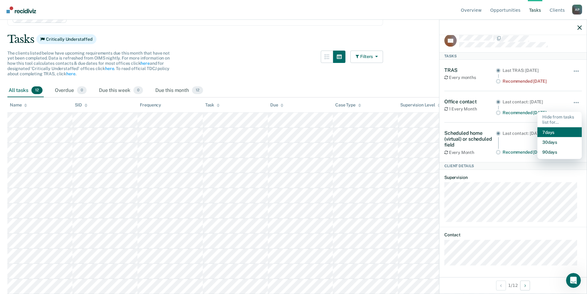 Image resolution: width=587 pixels, height=294 pixels. Describe the element at coordinates (18, 105) in the screenshot. I see `div: Name` at that location.